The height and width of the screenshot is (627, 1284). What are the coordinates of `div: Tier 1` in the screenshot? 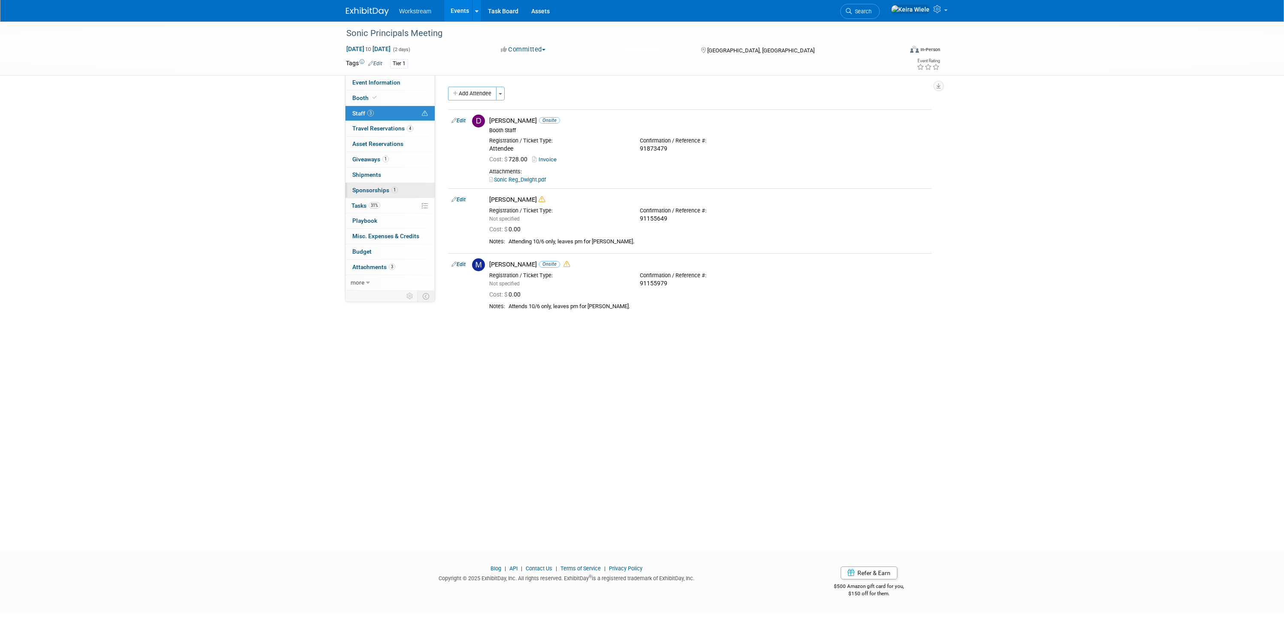 It's located at (399, 63).